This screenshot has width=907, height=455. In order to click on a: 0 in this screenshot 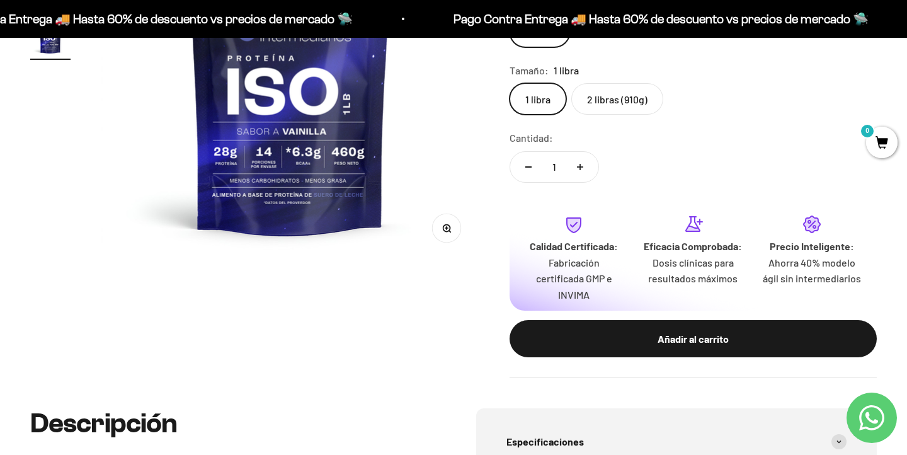, I will do `click(881, 144)`.